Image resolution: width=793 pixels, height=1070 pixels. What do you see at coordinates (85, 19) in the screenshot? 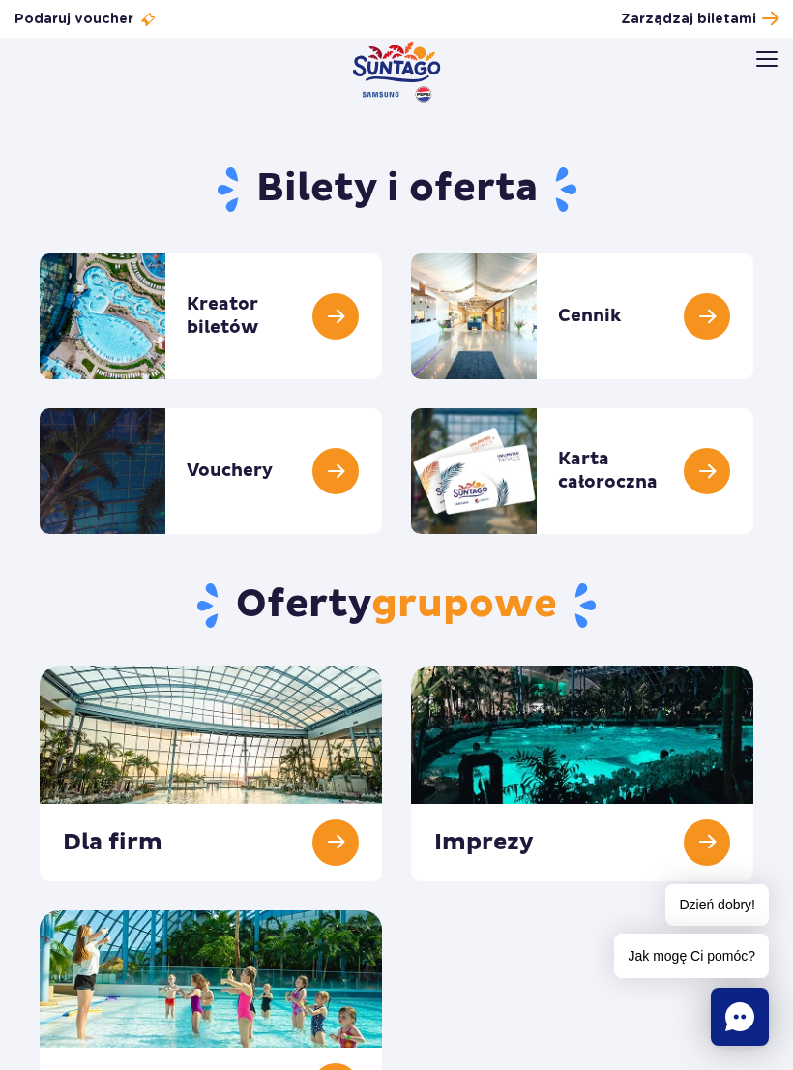
I see `a: Podaruj voucher` at bounding box center [85, 19].